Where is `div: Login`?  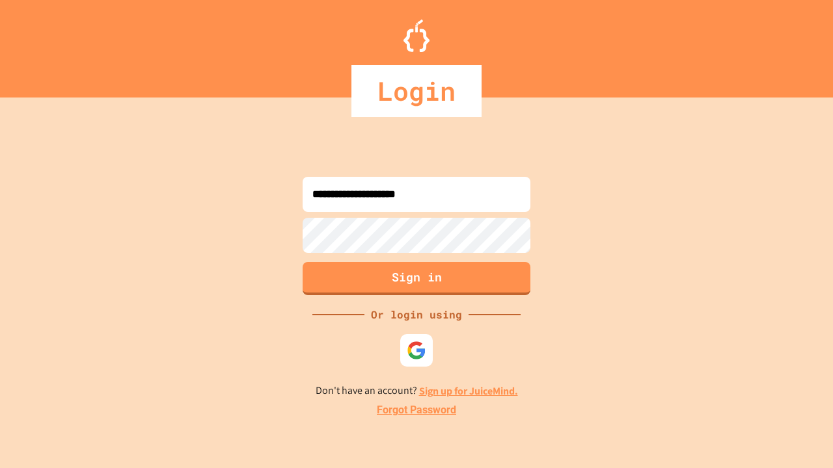
div: Login is located at coordinates (416, 91).